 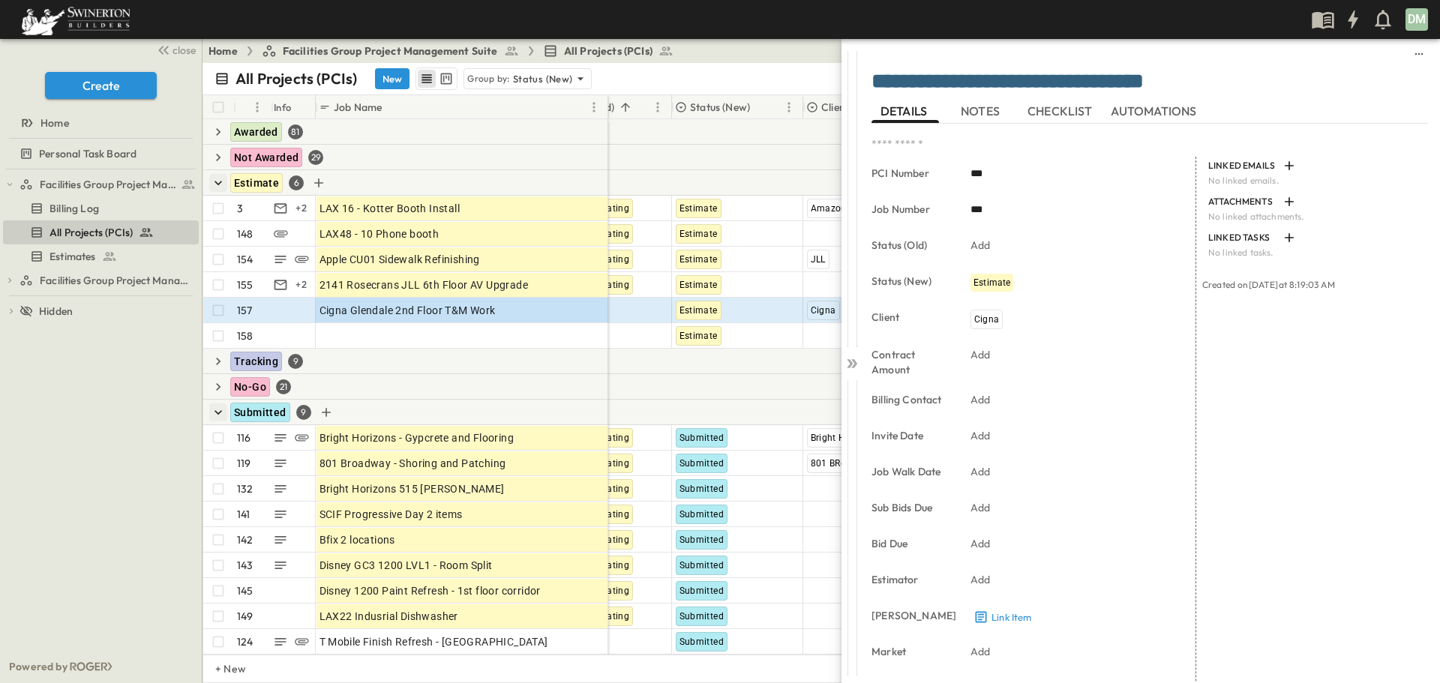 I want to click on p: 158, so click(x=245, y=336).